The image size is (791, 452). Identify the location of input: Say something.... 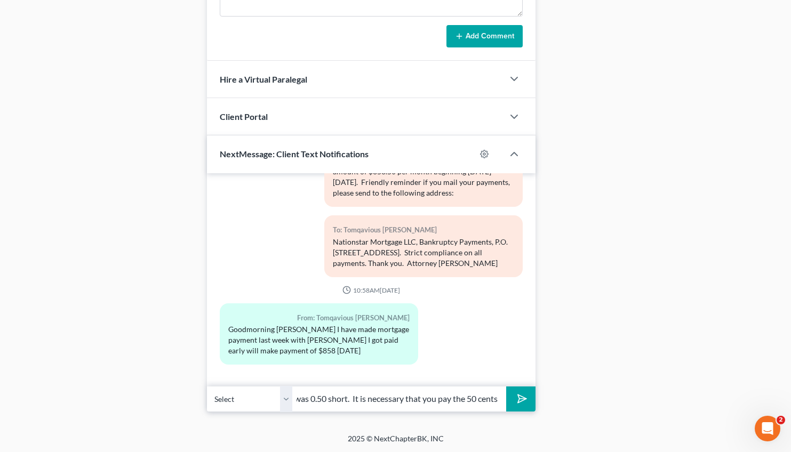
(399, 399).